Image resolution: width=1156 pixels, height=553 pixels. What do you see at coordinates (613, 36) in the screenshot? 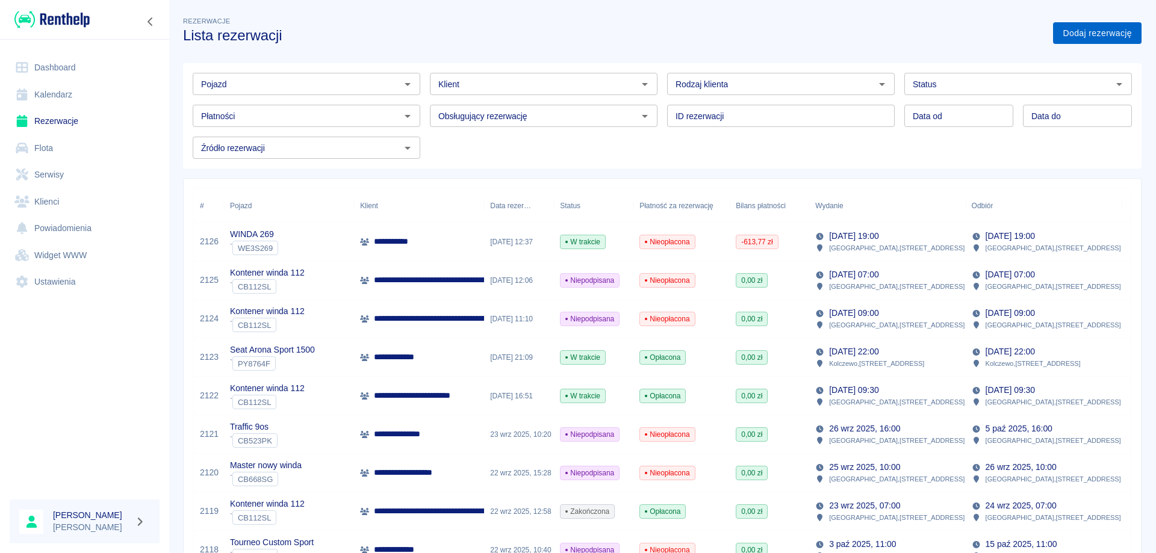
I see `h3: Lista rezerwacji` at bounding box center [613, 36].